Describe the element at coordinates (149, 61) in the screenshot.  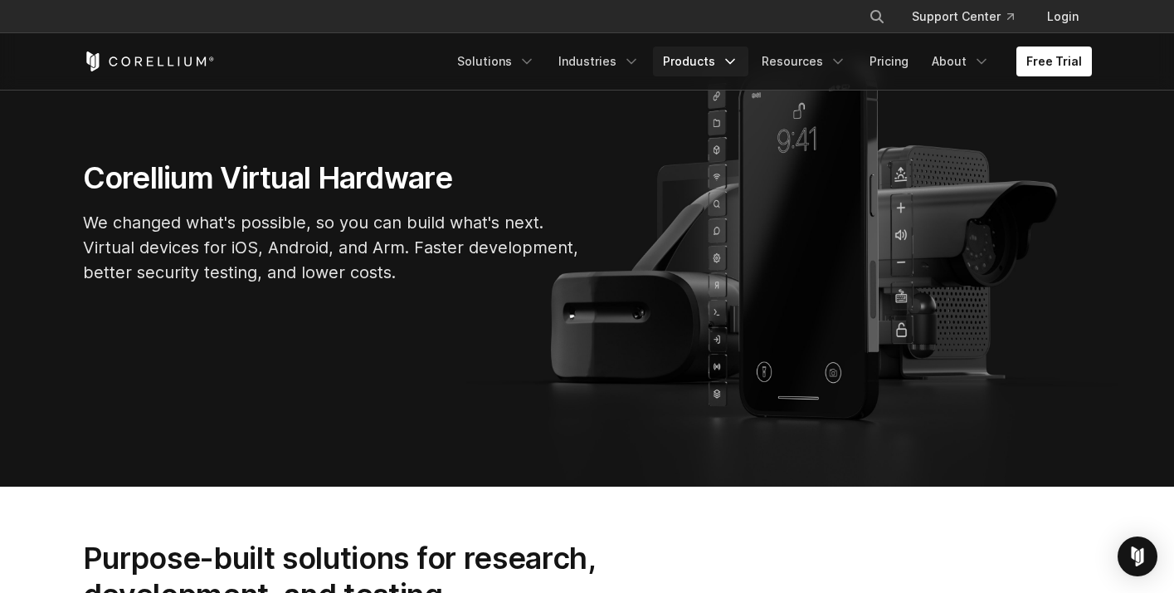
I see `a: Corellium Home` at that location.